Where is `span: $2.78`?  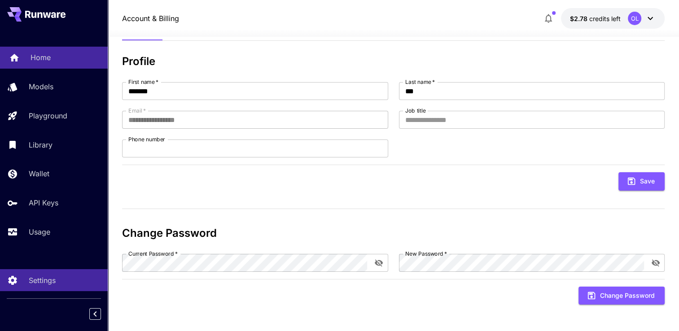
span: $2.78 is located at coordinates (580, 18).